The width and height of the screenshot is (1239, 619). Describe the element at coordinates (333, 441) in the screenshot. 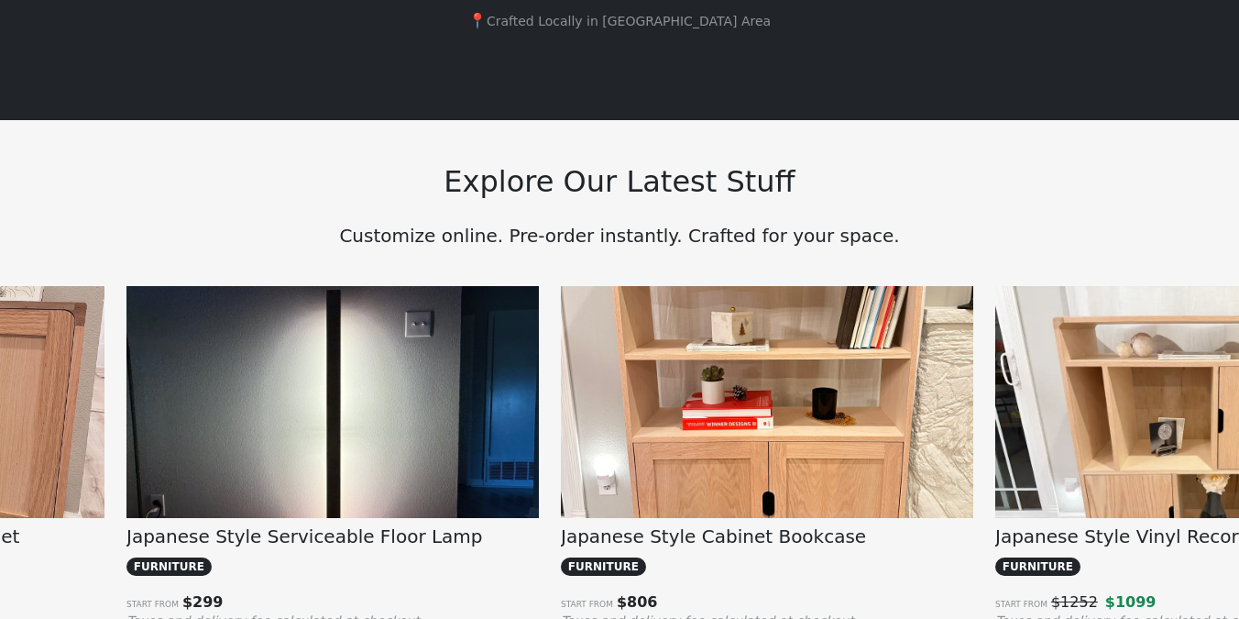

I see `img: Japanese Style Serviceable Floor Lamp - Landscape` at that location.